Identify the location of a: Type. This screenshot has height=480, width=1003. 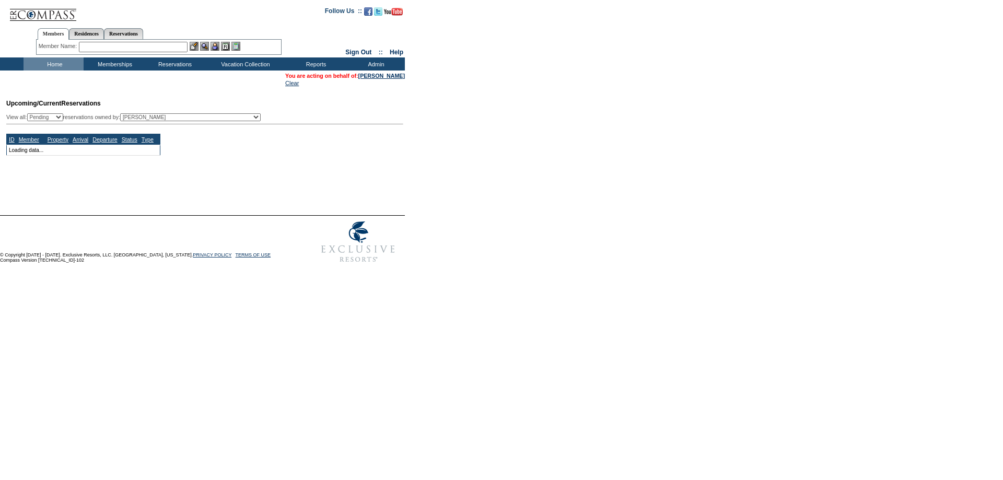
(147, 139).